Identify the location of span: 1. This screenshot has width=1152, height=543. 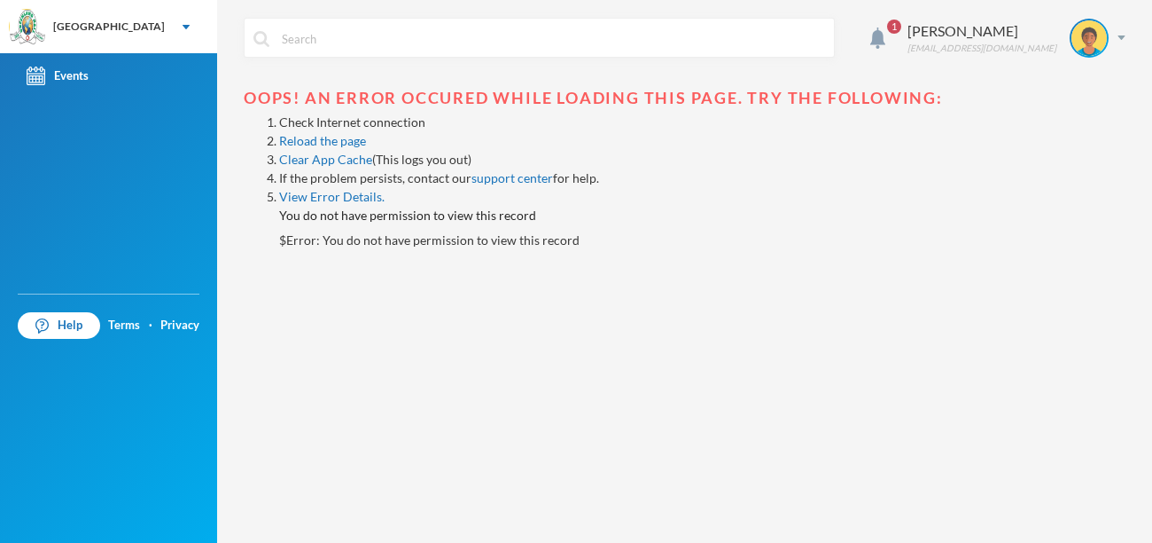
(895, 27).